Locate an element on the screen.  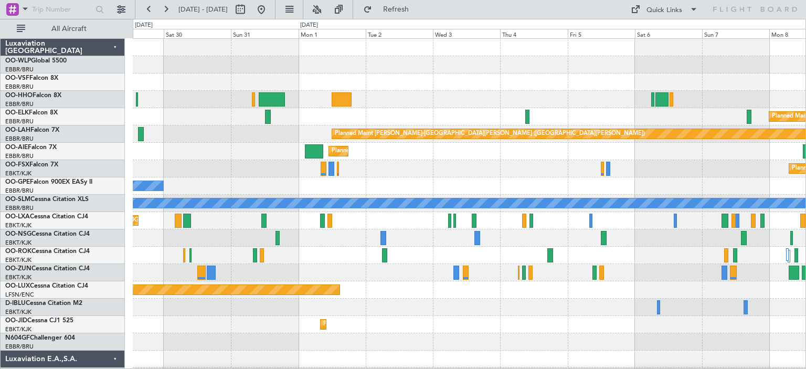
button: All Aircraft is located at coordinates (62, 29).